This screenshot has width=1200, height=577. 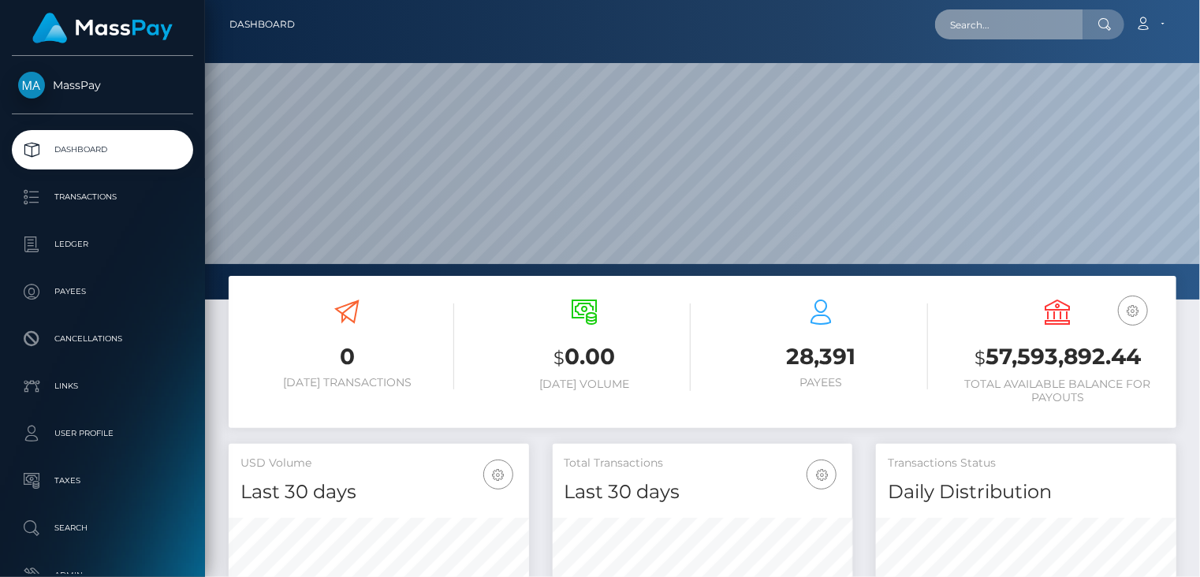 I want to click on span: MassPay, so click(x=102, y=85).